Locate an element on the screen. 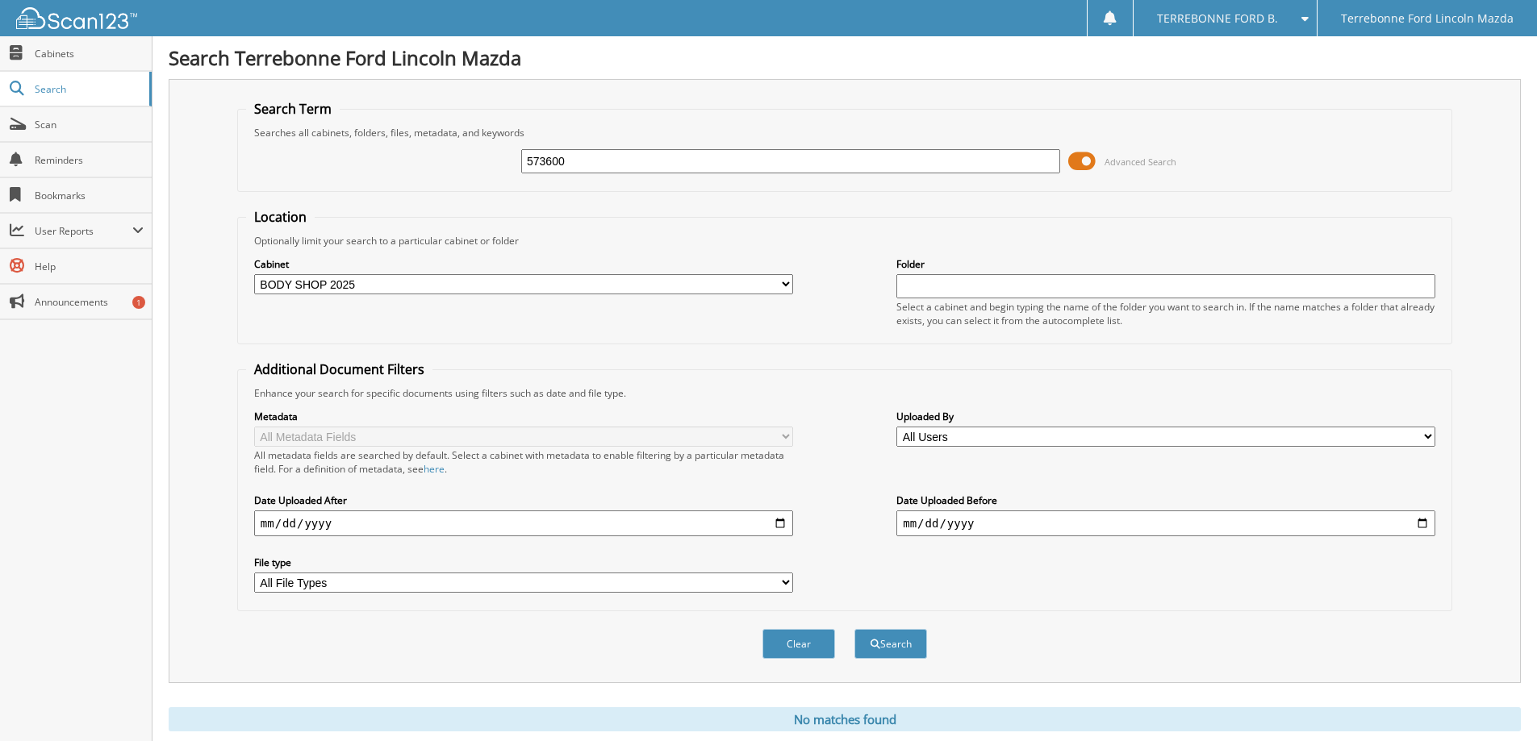 The width and height of the screenshot is (1537, 741). label: Date Uploaded After is located at coordinates (524, 500).